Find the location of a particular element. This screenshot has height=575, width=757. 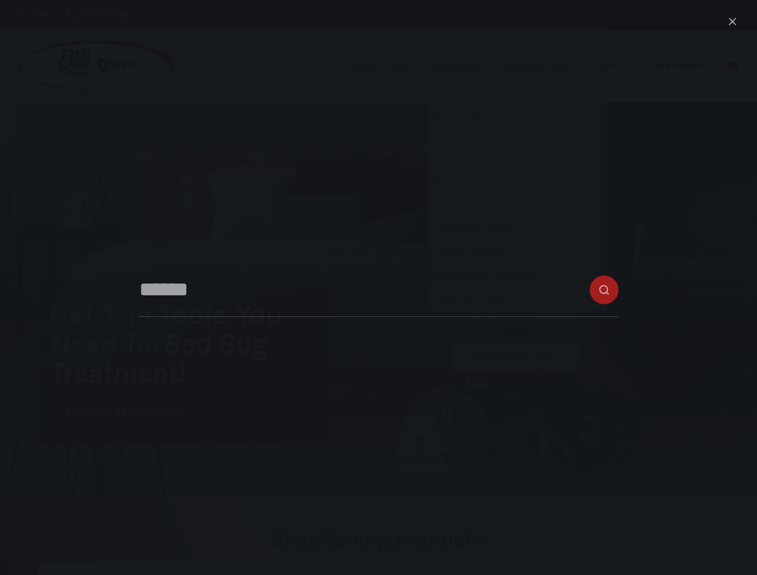

a: Information is located at coordinates (543, 66).